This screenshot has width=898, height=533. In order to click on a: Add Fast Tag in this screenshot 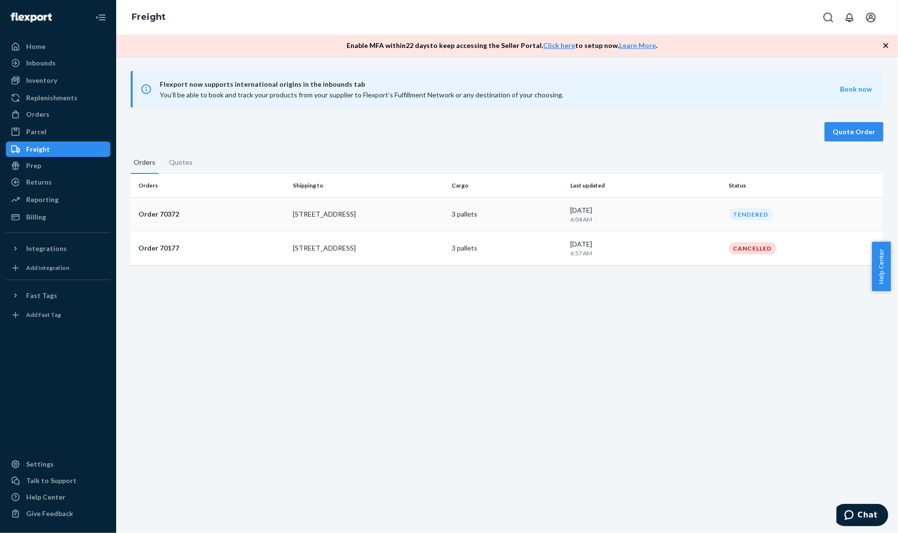, I will do `click(58, 315)`.